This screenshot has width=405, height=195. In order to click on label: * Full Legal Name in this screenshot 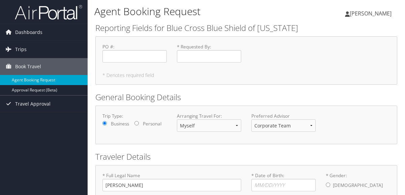, I will do `click(172, 182)`.